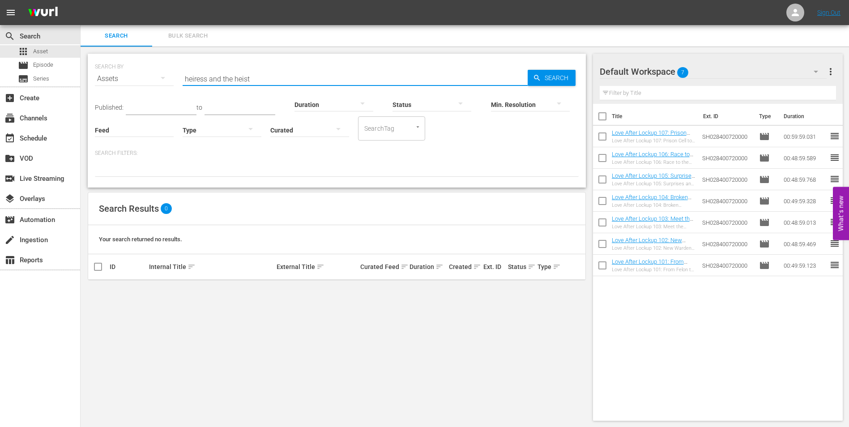  I want to click on td: 00:49:59.328, so click(805, 201).